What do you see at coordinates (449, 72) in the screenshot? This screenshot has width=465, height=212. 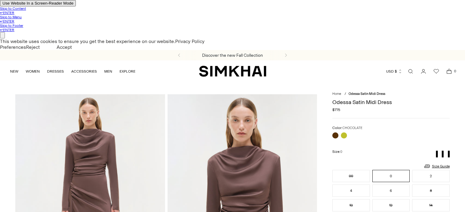 I see `a: Open cart modal` at bounding box center [449, 72].